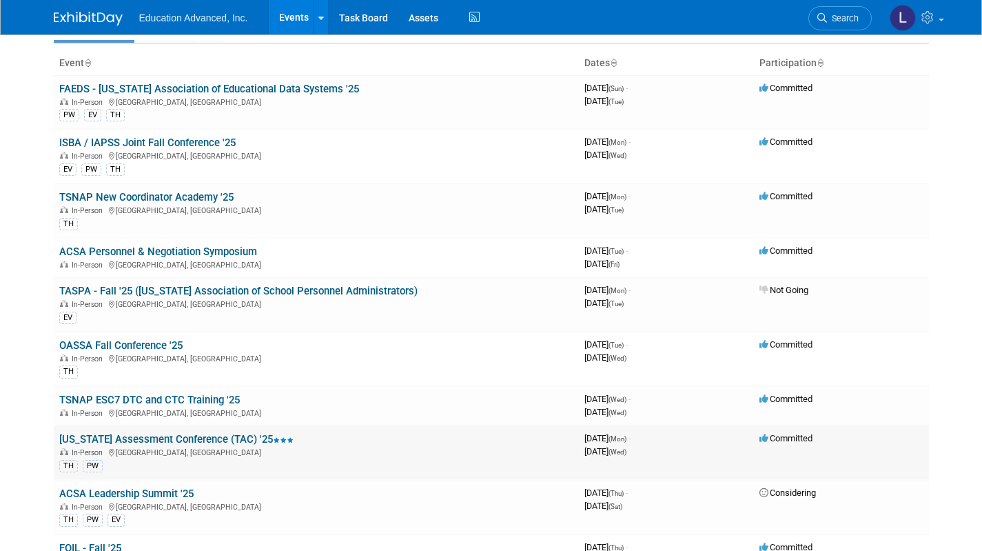 Image resolution: width=982 pixels, height=551 pixels. What do you see at coordinates (843, 18) in the screenshot?
I see `span: Search` at bounding box center [843, 18].